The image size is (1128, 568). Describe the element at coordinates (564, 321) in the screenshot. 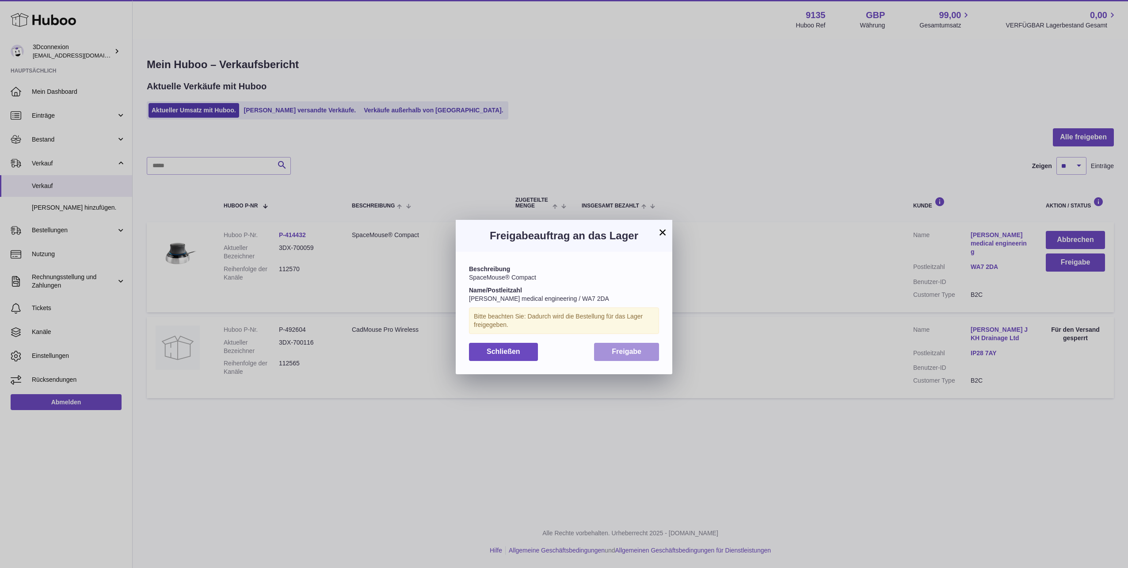

I see `div: Bitte beachten Sie: Dadurch wird die Bestellung für das Lager freigegeben.` at that location.